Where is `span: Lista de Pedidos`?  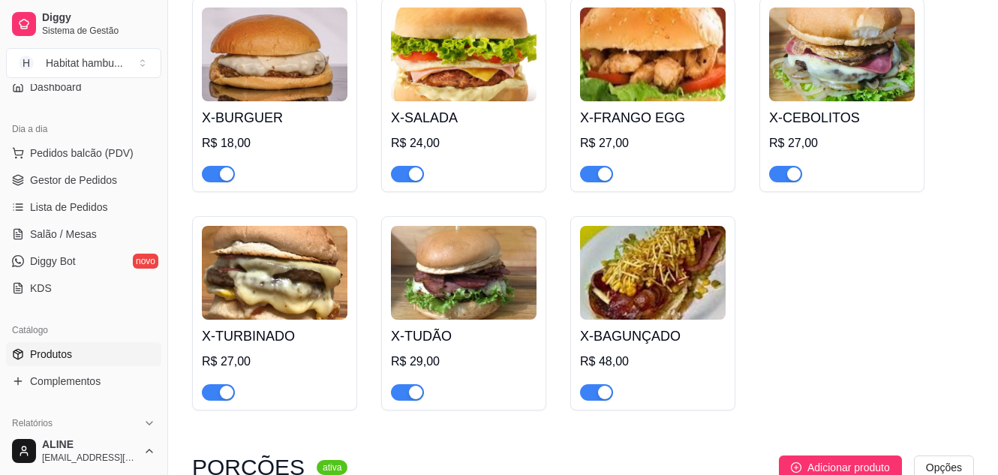
span: Lista de Pedidos is located at coordinates (69, 207).